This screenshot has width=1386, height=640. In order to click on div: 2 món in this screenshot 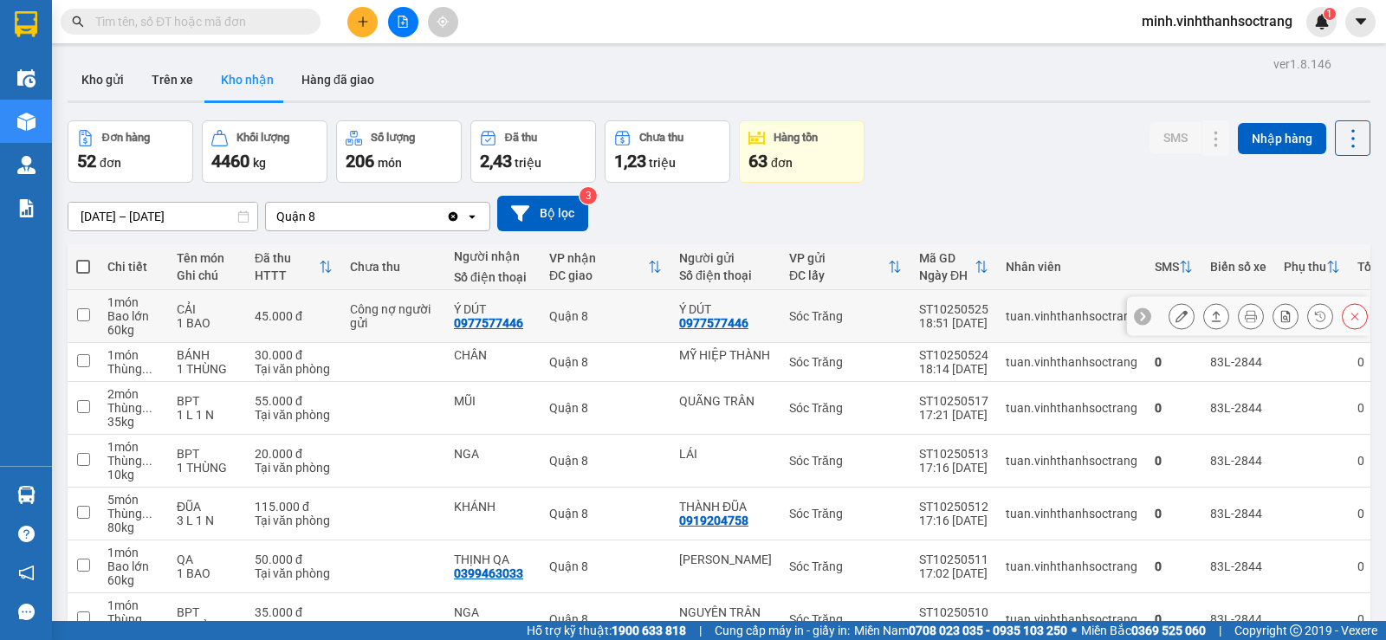, I will do `click(133, 394)`.